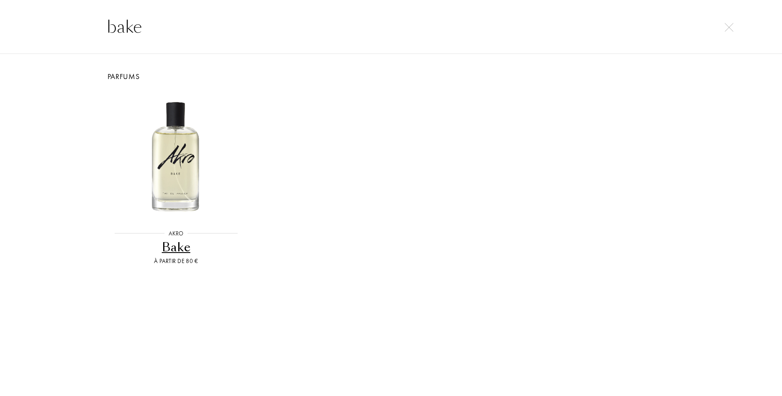 This screenshot has width=782, height=396. Describe the element at coordinates (176, 261) in the screenshot. I see `div: À partir de 80 €` at that location.